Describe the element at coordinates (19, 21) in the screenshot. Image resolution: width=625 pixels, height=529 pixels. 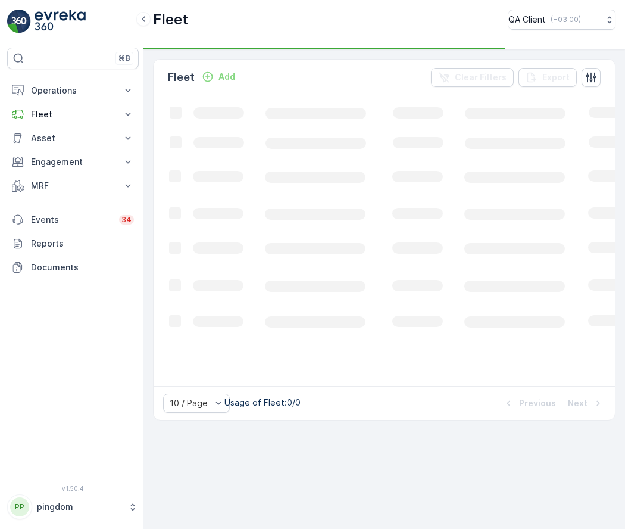
I see `img: logo` at that location.